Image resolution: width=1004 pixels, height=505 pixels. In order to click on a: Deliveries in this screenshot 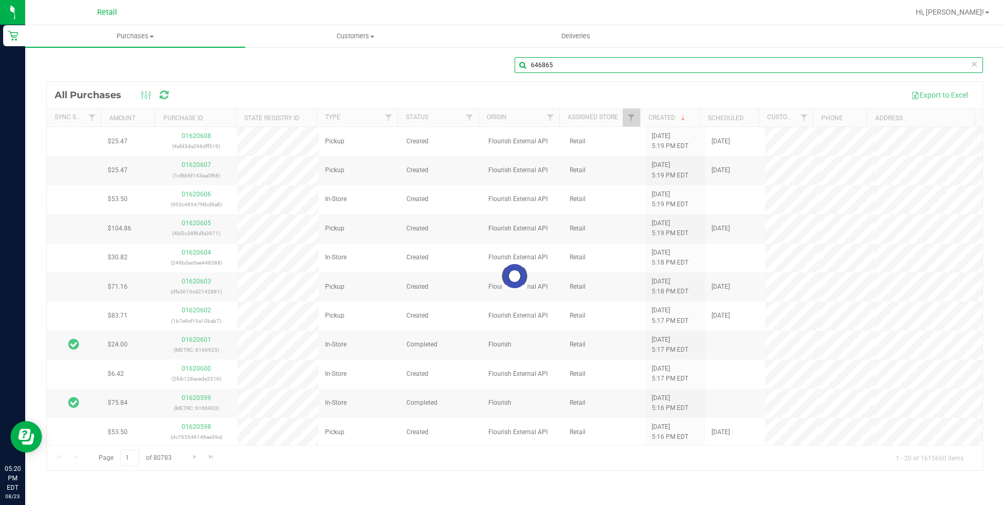, I will do `click(575, 36)`.